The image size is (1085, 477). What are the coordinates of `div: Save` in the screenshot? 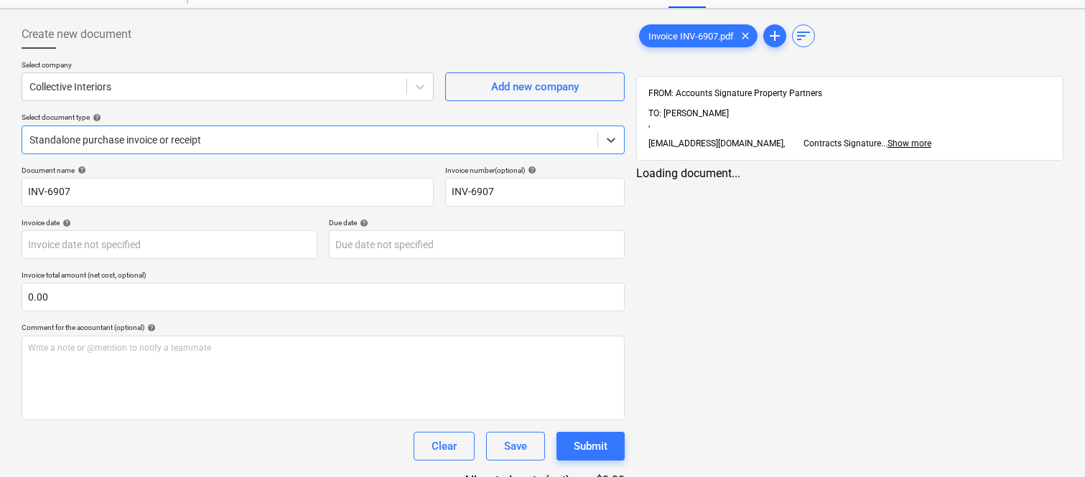 It's located at (515, 446).